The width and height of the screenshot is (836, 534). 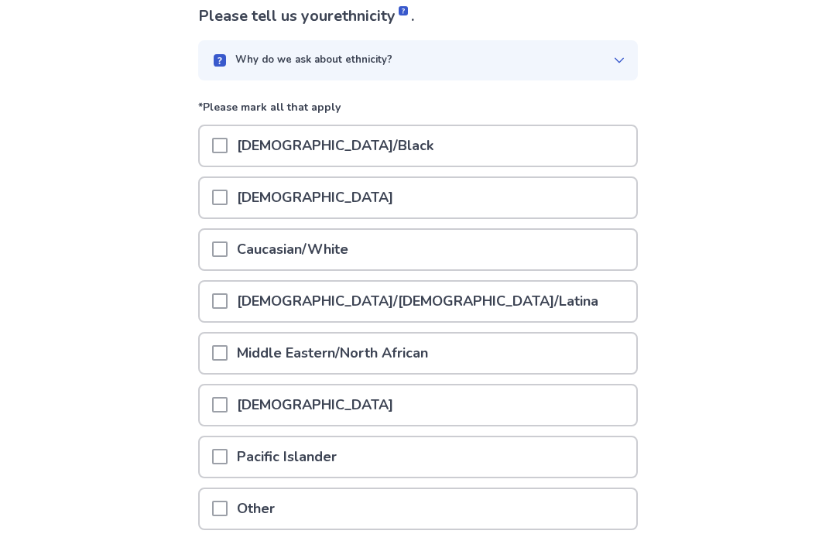 I want to click on span: ethnicity, so click(x=372, y=15).